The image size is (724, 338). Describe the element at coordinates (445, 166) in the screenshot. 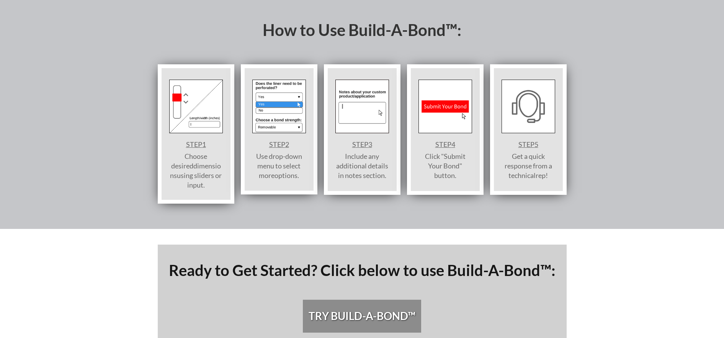

I see `span: Click "Submit Your Bond" button.` at that location.